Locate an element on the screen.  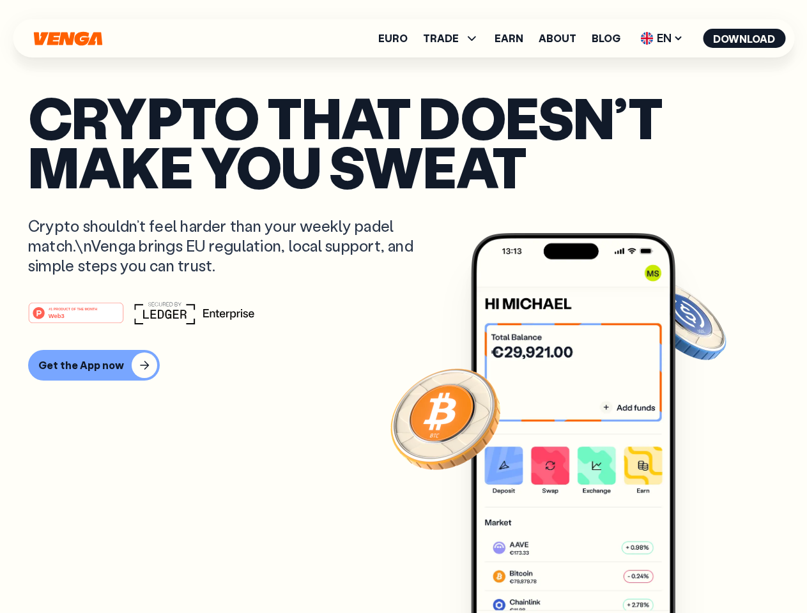
button: Get the App now is located at coordinates (94, 365).